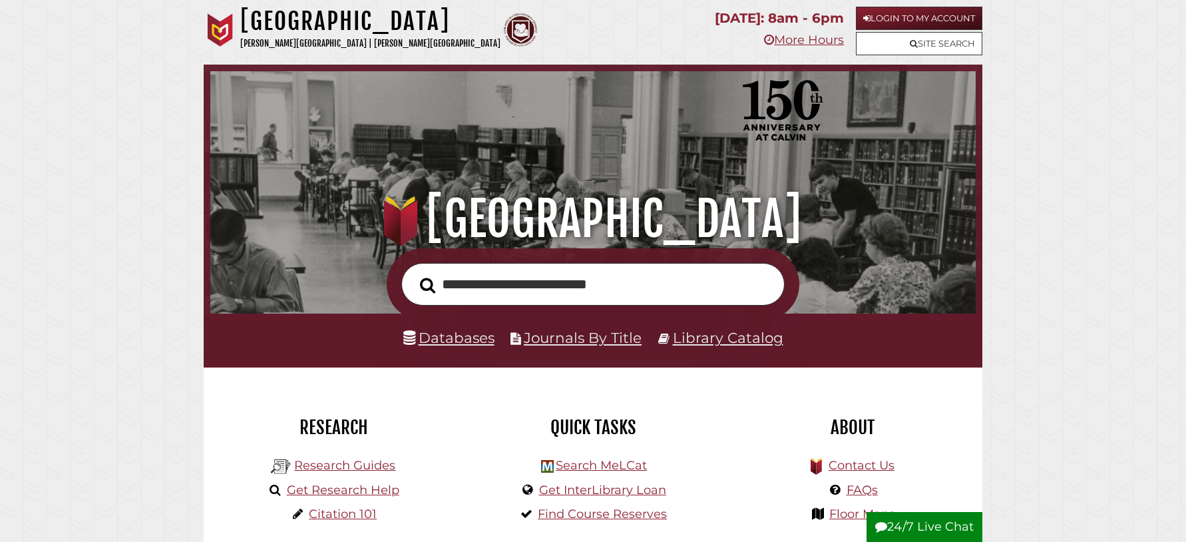  I want to click on a: Login to My Account, so click(919, 18).